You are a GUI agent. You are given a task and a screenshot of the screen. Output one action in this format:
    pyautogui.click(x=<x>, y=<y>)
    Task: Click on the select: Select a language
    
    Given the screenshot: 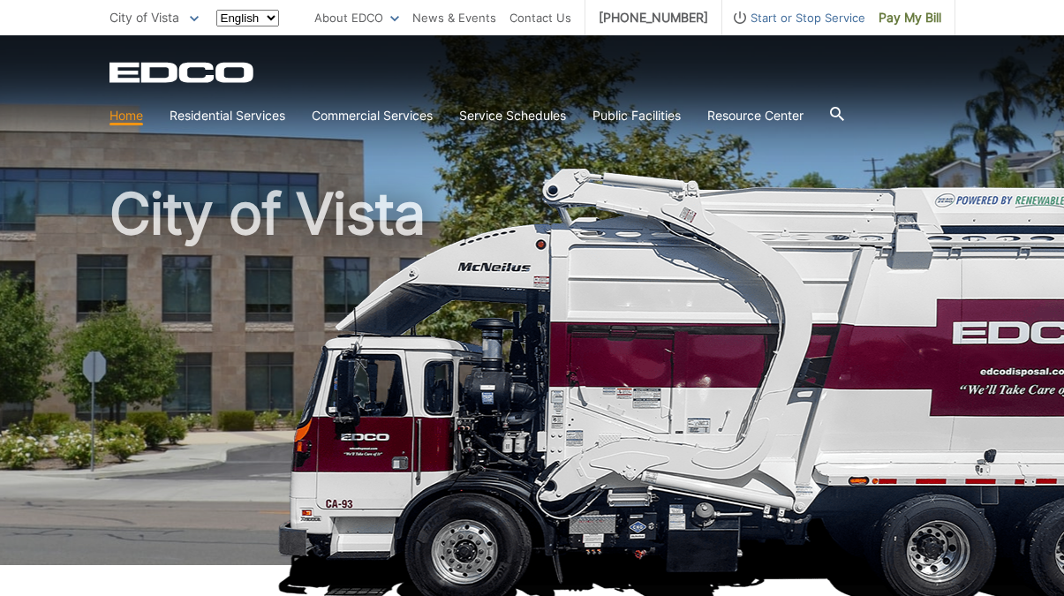 What is the action you would take?
    pyautogui.click(x=247, y=18)
    